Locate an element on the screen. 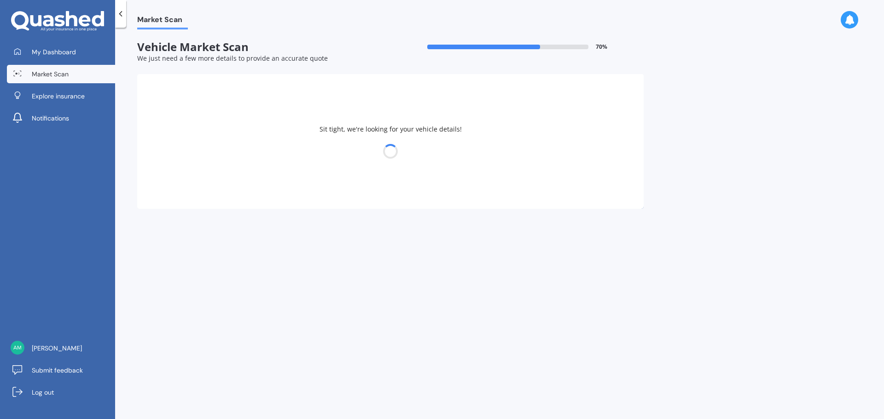  span: 70 % is located at coordinates (601, 47).